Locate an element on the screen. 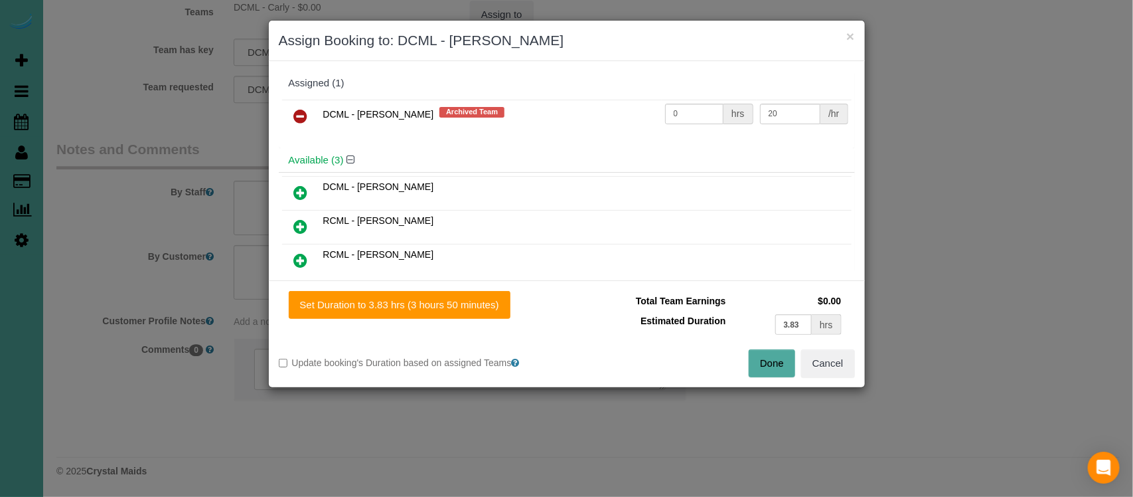 This screenshot has height=497, width=1133. div: Open Intercom Messenger is located at coordinates (1104, 467).